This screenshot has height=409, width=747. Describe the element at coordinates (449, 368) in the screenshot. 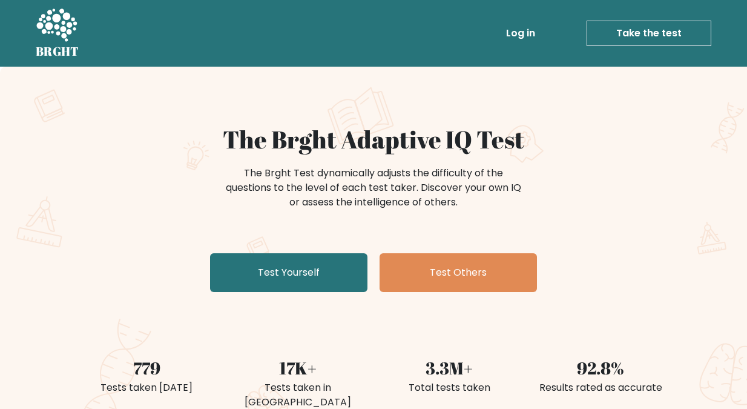

I see `div: 3.3M+` at that location.